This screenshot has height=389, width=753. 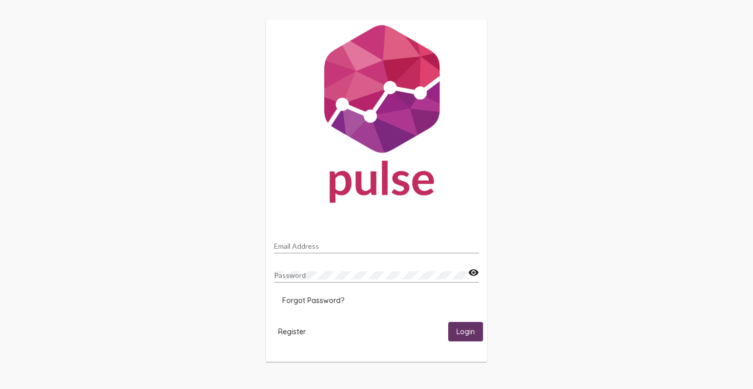 I want to click on button: Forgot Password?, so click(x=313, y=301).